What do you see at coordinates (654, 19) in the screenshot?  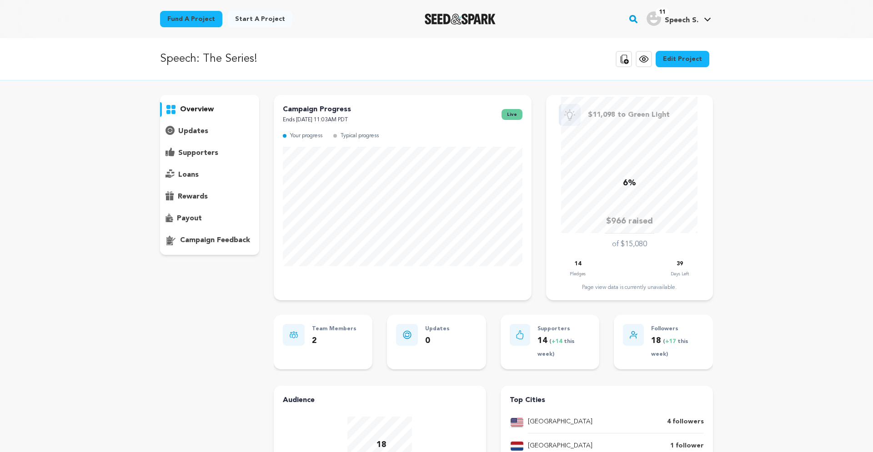 I see `img: user.png` at bounding box center [654, 19].